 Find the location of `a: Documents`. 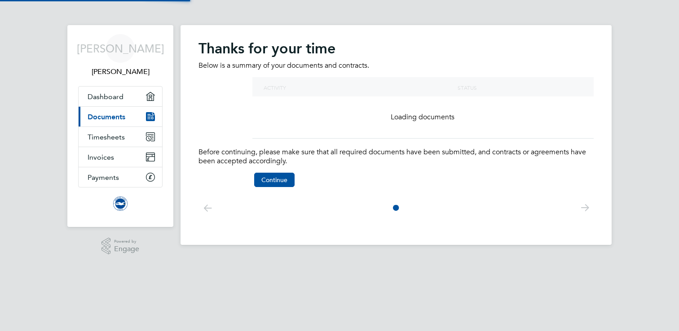

a: Documents is located at coordinates (120, 117).